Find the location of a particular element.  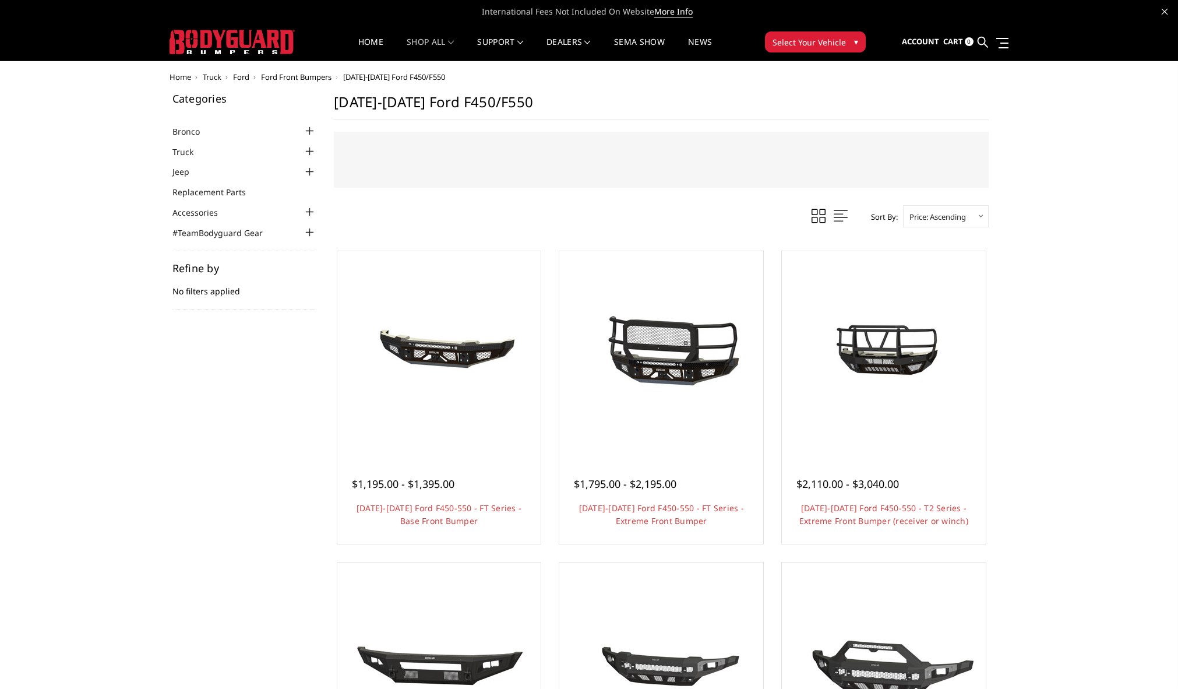

span: Select Your Vehicle is located at coordinates (809, 42).